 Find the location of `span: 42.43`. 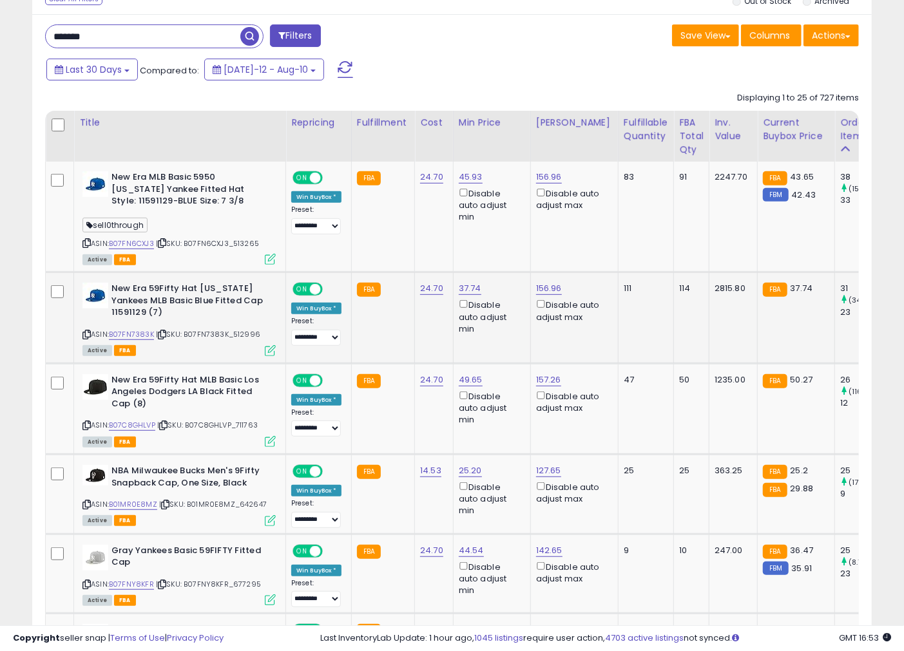

span: 42.43 is located at coordinates (804, 195).